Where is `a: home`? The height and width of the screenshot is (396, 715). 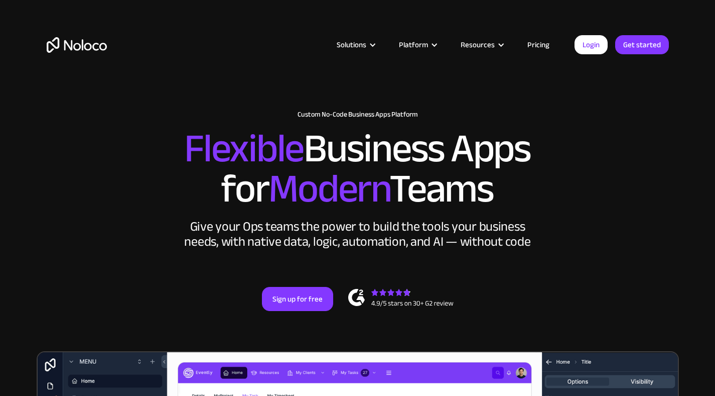 a: home is located at coordinates (77, 45).